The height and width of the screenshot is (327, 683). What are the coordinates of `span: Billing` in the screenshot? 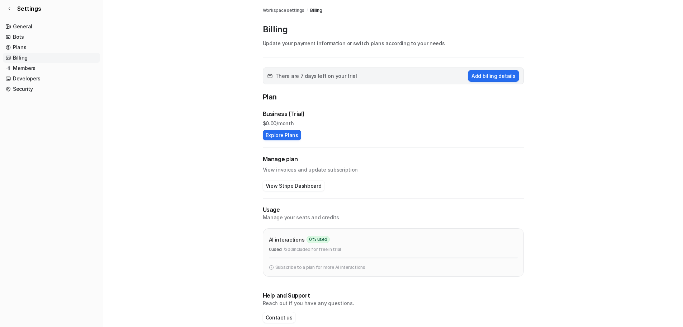 It's located at (316, 10).